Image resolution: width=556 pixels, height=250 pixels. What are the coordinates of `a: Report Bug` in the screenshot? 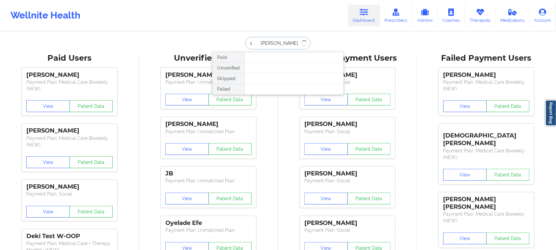 It's located at (551, 113).